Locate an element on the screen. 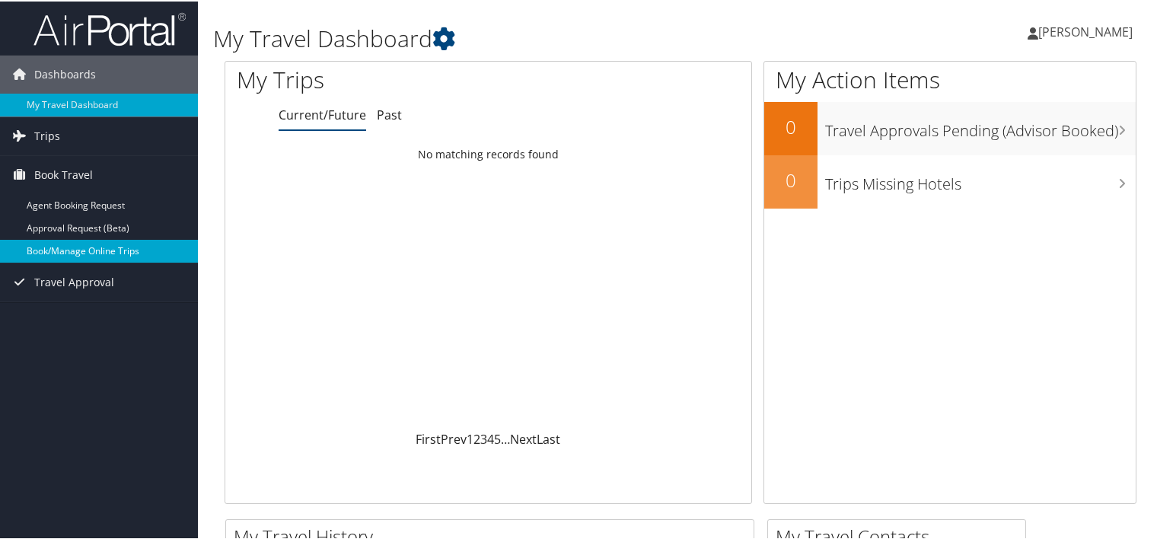 Image resolution: width=1157 pixels, height=539 pixels. a: 4 is located at coordinates (490, 438).